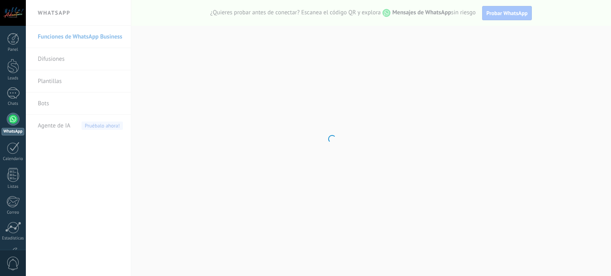 The width and height of the screenshot is (611, 276). I want to click on div: Panel, so click(13, 50).